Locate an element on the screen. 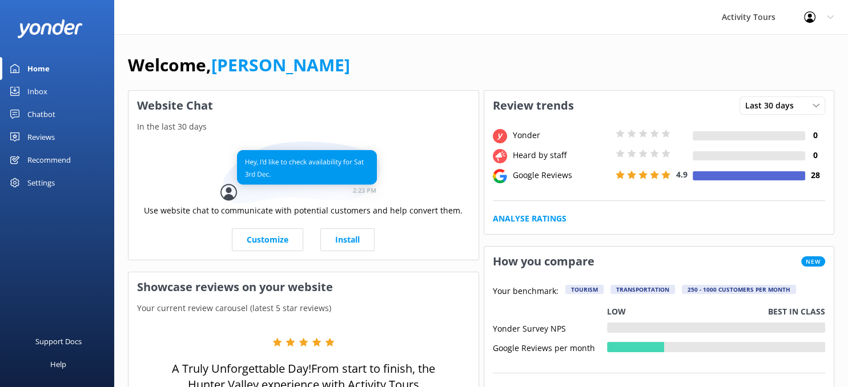 The height and width of the screenshot is (387, 848). span: 4.9 is located at coordinates (682, 174).